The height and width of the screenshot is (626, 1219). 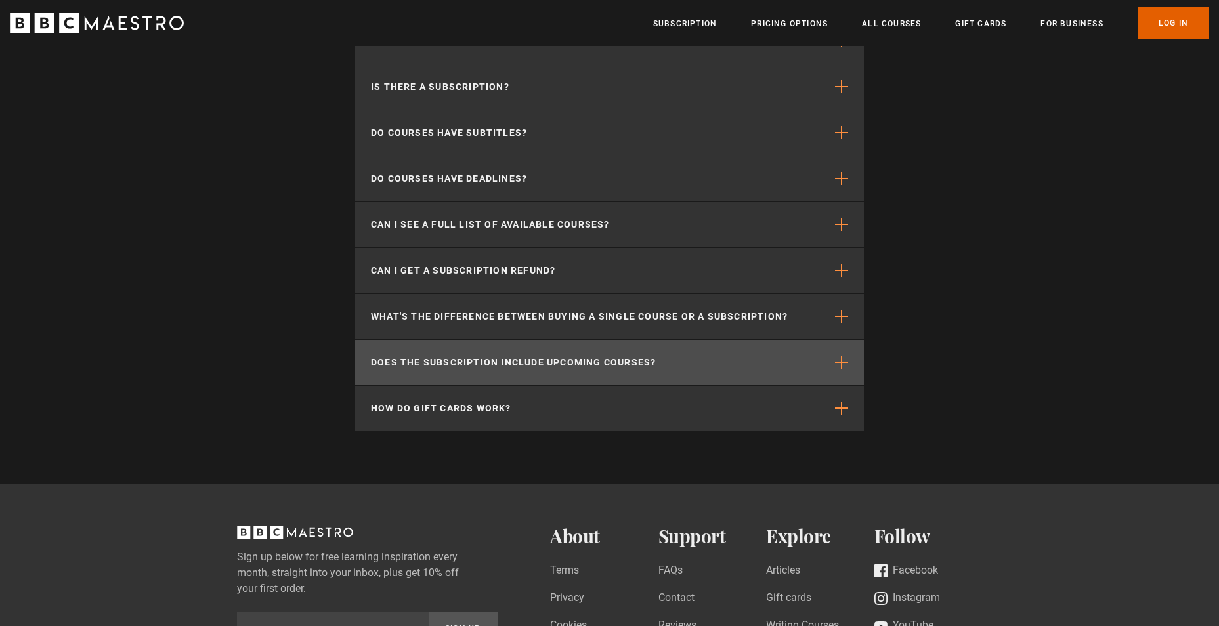 I want to click on button: Can I get a subscription refund?, so click(x=609, y=270).